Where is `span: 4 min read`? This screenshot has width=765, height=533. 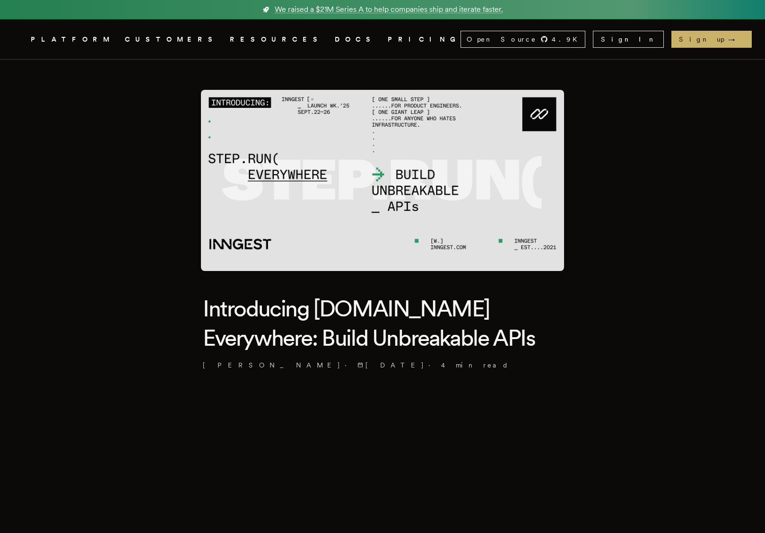
span: 4 min read is located at coordinates (475, 365).